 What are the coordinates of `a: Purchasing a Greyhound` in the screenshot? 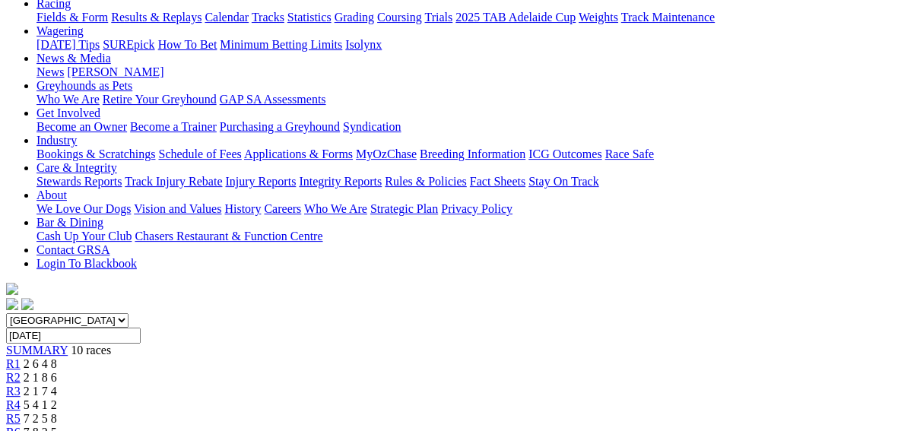 It's located at (280, 126).